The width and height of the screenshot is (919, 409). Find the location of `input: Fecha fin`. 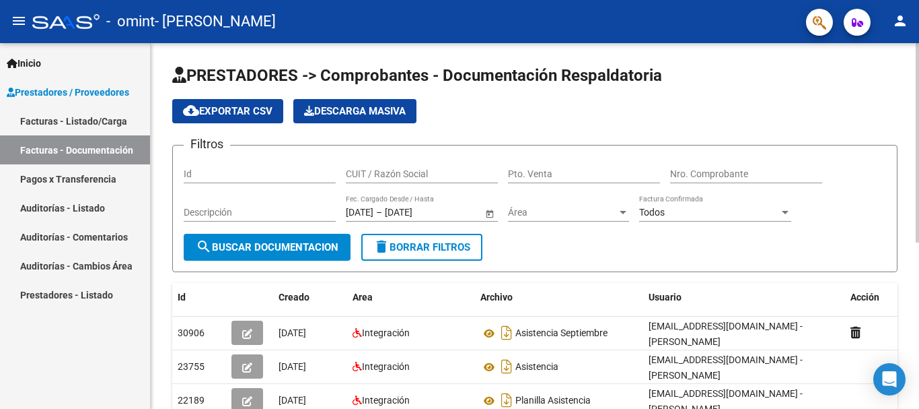

input: Fecha fin is located at coordinates (418, 212).